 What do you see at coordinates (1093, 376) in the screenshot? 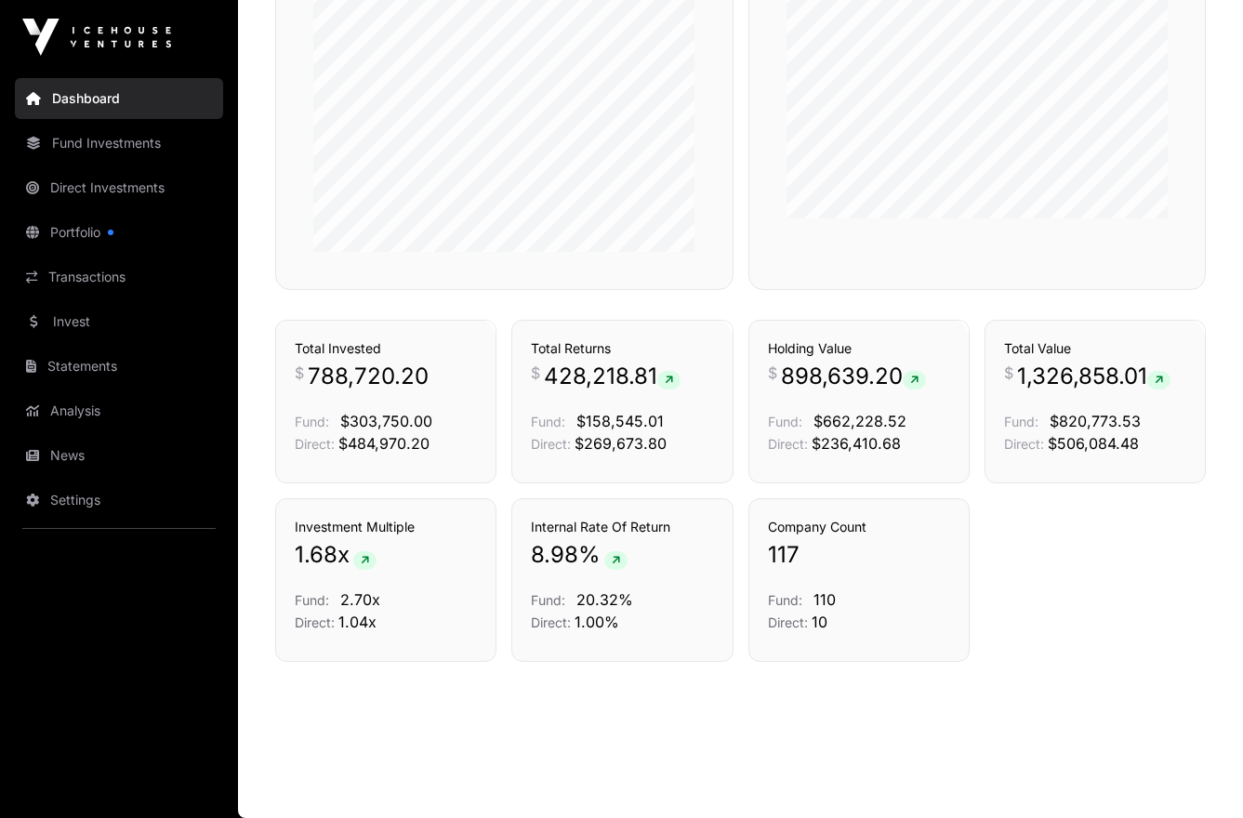
I see `span: 1,326,858.01` at bounding box center [1093, 376].